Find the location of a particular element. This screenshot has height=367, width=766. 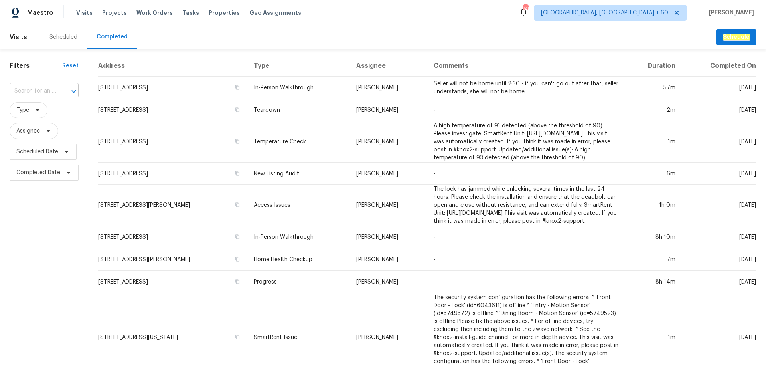

button: Open is located at coordinates (74, 91).